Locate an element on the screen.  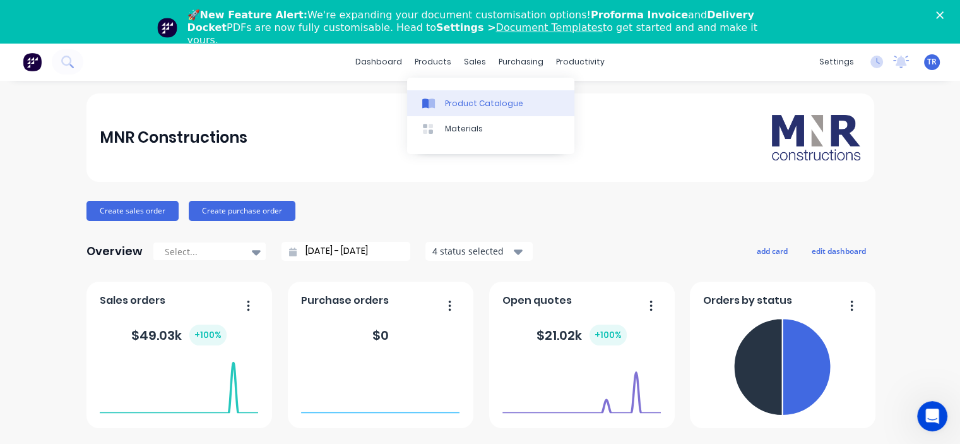
div: settings is located at coordinates (836, 62).